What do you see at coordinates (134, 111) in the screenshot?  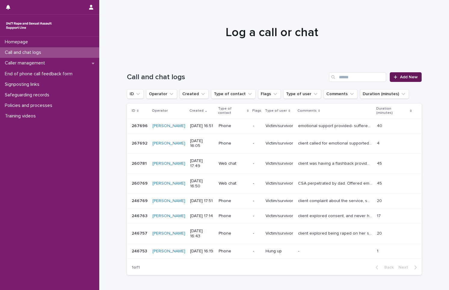 I see `p: ID` at bounding box center [134, 111].